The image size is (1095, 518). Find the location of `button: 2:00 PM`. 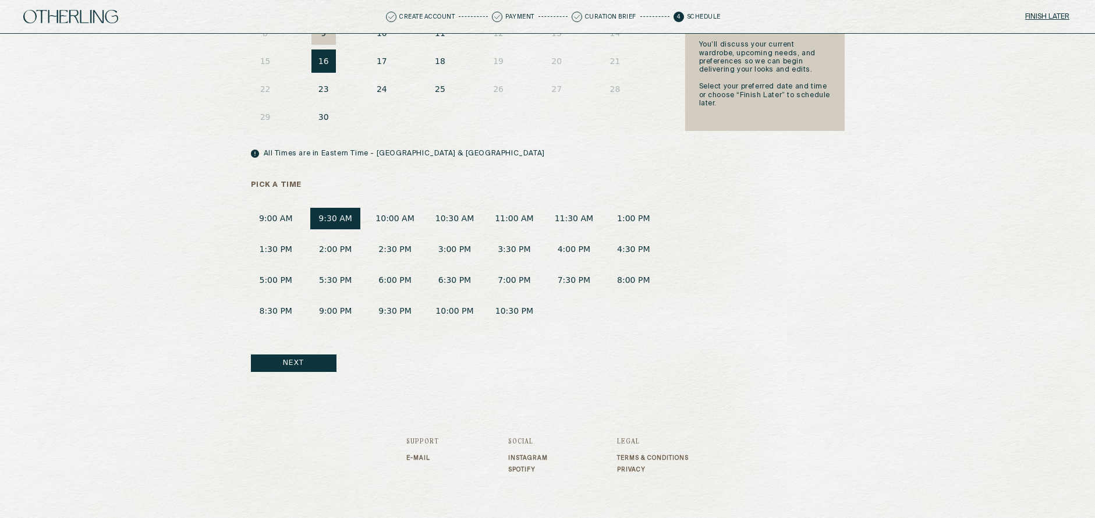

button: 2:00 PM is located at coordinates (335, 249).